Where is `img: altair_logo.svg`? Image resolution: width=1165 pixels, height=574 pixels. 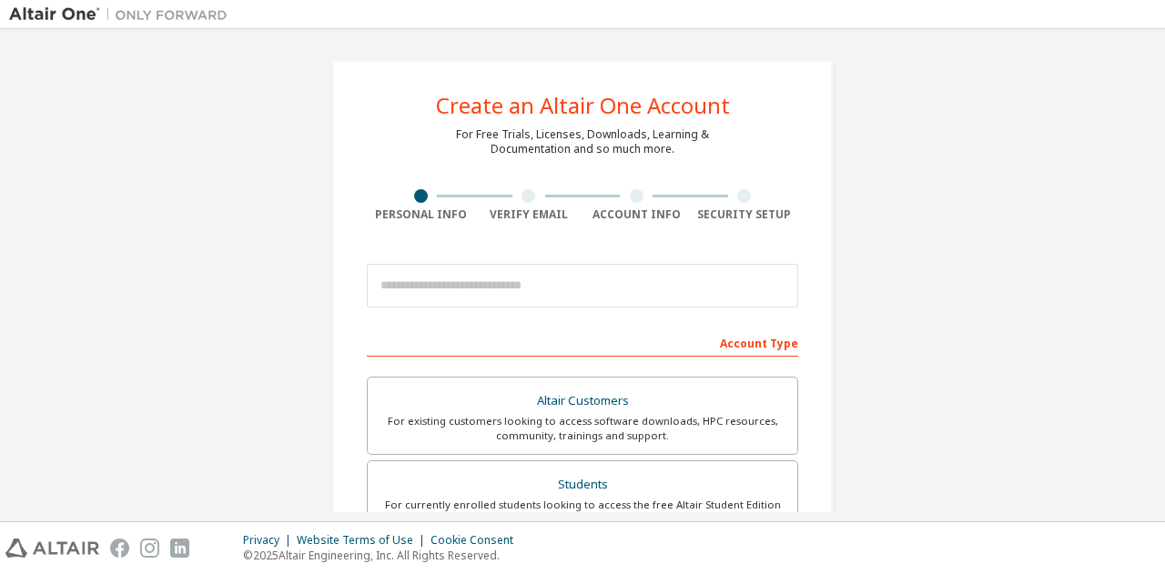 img: altair_logo.svg is located at coordinates (52, 548).